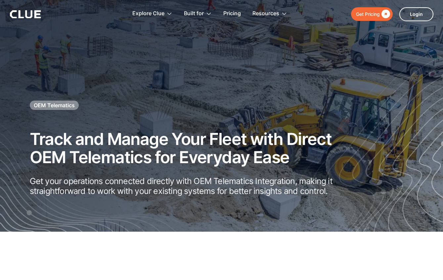 This screenshot has width=443, height=280. I want to click on img: Construction fleet management software, so click(370, 133).